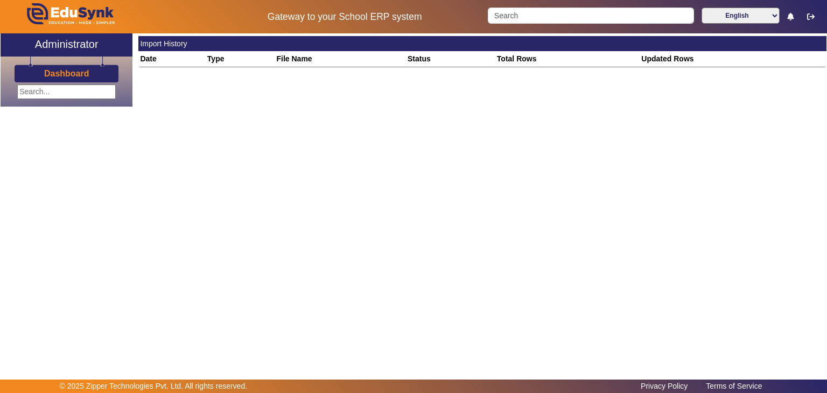 The width and height of the screenshot is (827, 393). I want to click on input: Search..., so click(66, 92).